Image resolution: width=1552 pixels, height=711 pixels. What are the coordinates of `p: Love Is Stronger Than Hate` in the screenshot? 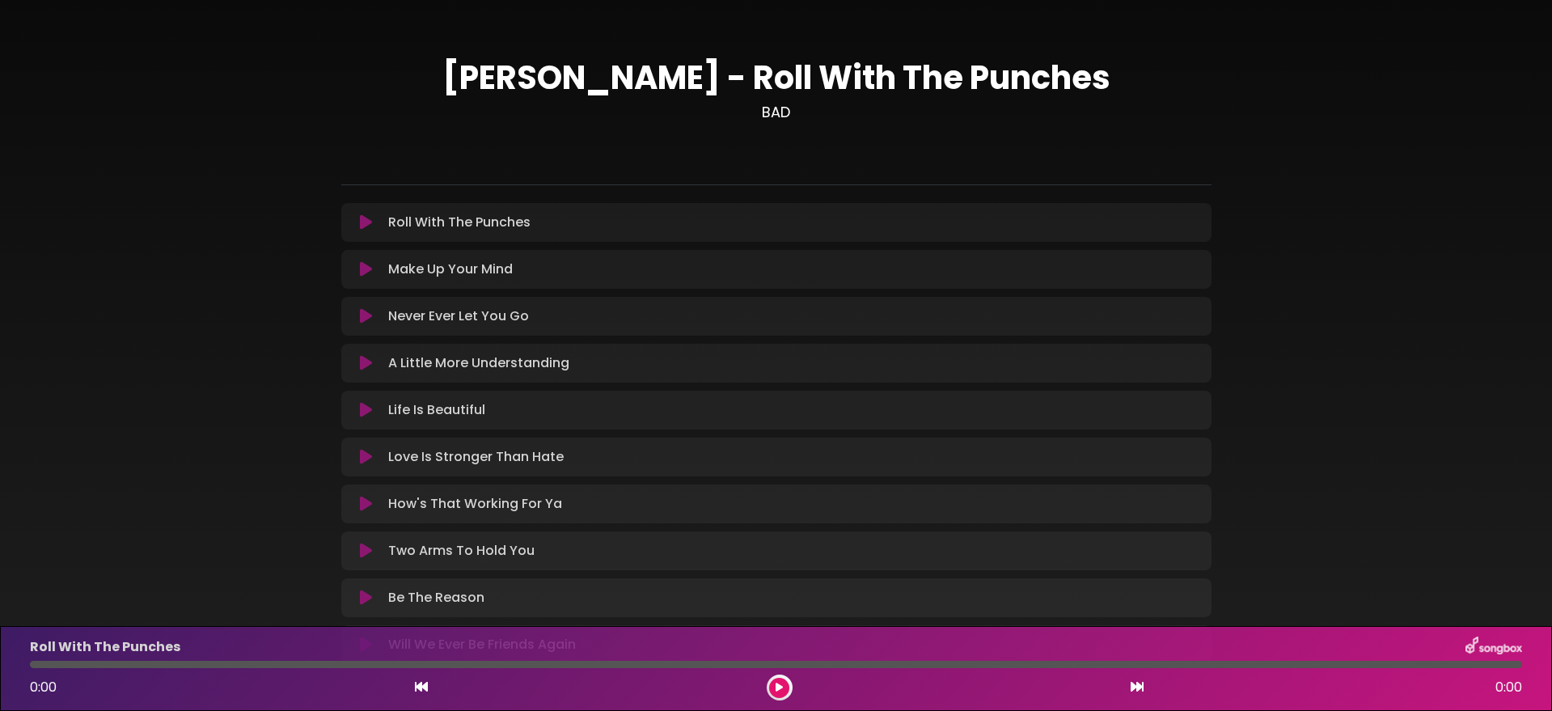 It's located at (475, 457).